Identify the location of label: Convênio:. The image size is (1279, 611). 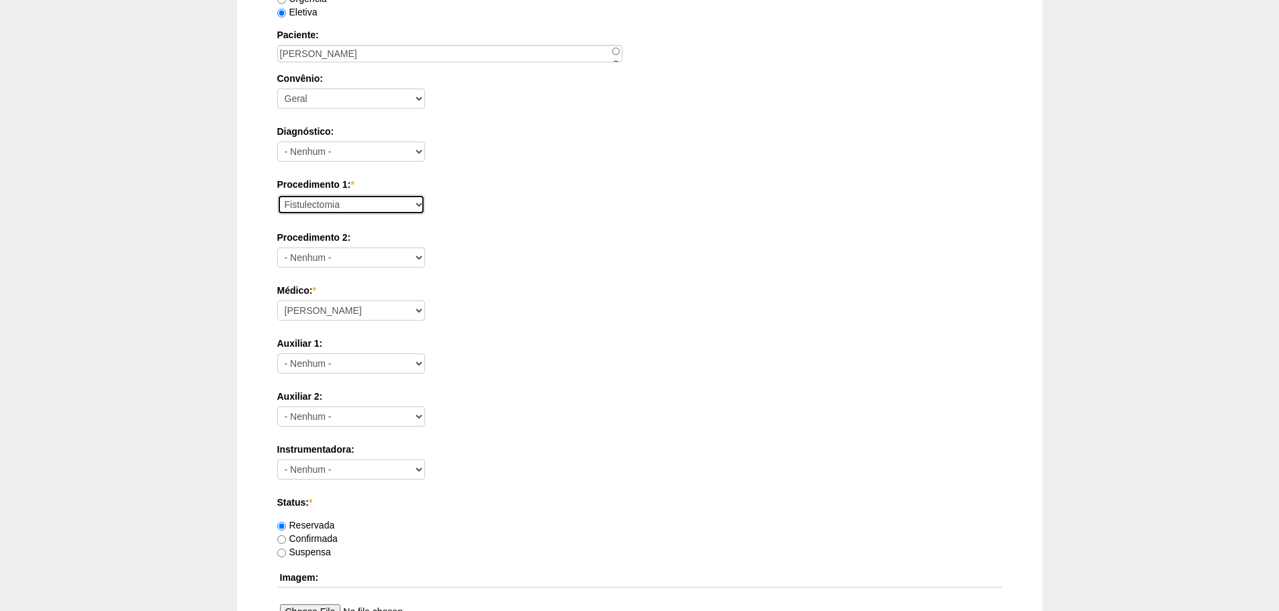
(640, 79).